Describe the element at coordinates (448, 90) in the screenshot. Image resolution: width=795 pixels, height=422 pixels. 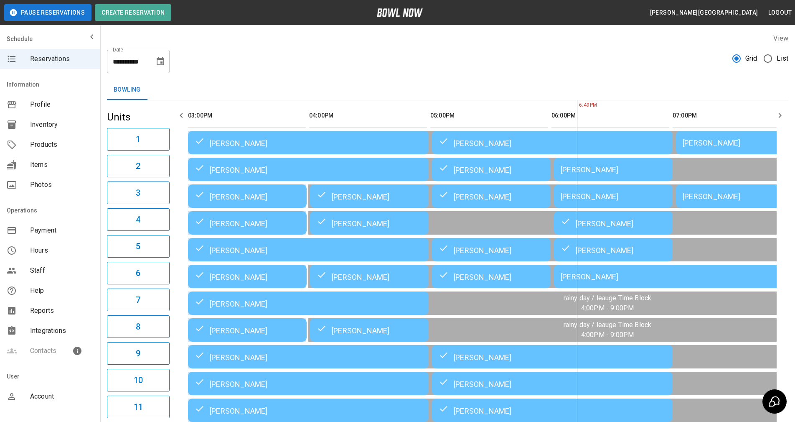
I see `div: inventory tabs` at that location.